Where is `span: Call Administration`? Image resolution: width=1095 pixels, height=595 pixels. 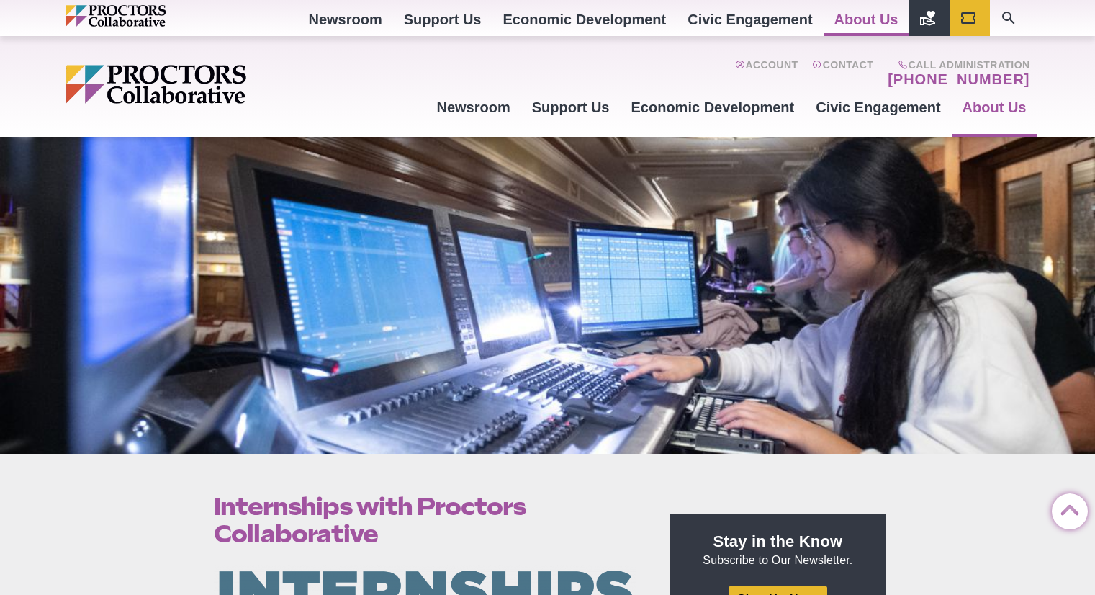 span: Call Administration is located at coordinates (956, 65).